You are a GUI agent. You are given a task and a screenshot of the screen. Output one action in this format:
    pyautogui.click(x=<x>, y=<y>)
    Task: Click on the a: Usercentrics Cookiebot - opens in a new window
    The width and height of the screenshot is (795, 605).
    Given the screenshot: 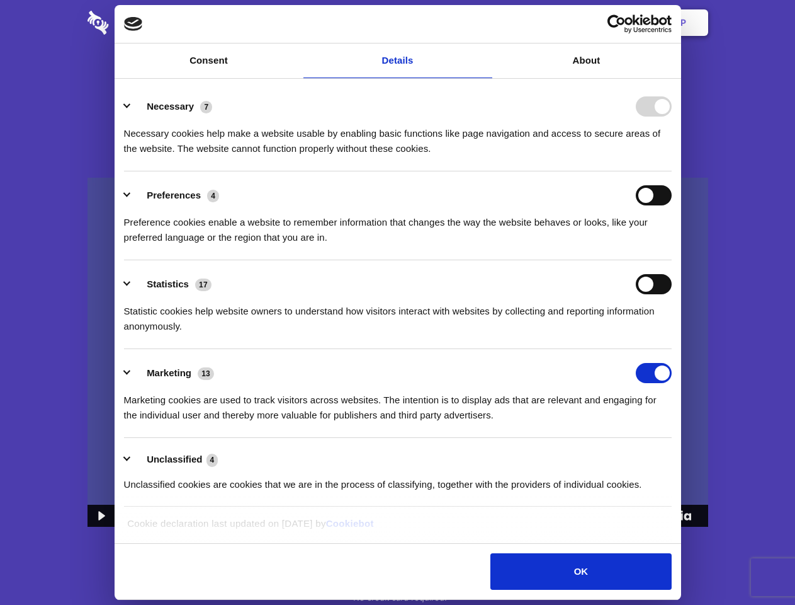 What is the action you would take?
    pyautogui.click(x=616, y=24)
    